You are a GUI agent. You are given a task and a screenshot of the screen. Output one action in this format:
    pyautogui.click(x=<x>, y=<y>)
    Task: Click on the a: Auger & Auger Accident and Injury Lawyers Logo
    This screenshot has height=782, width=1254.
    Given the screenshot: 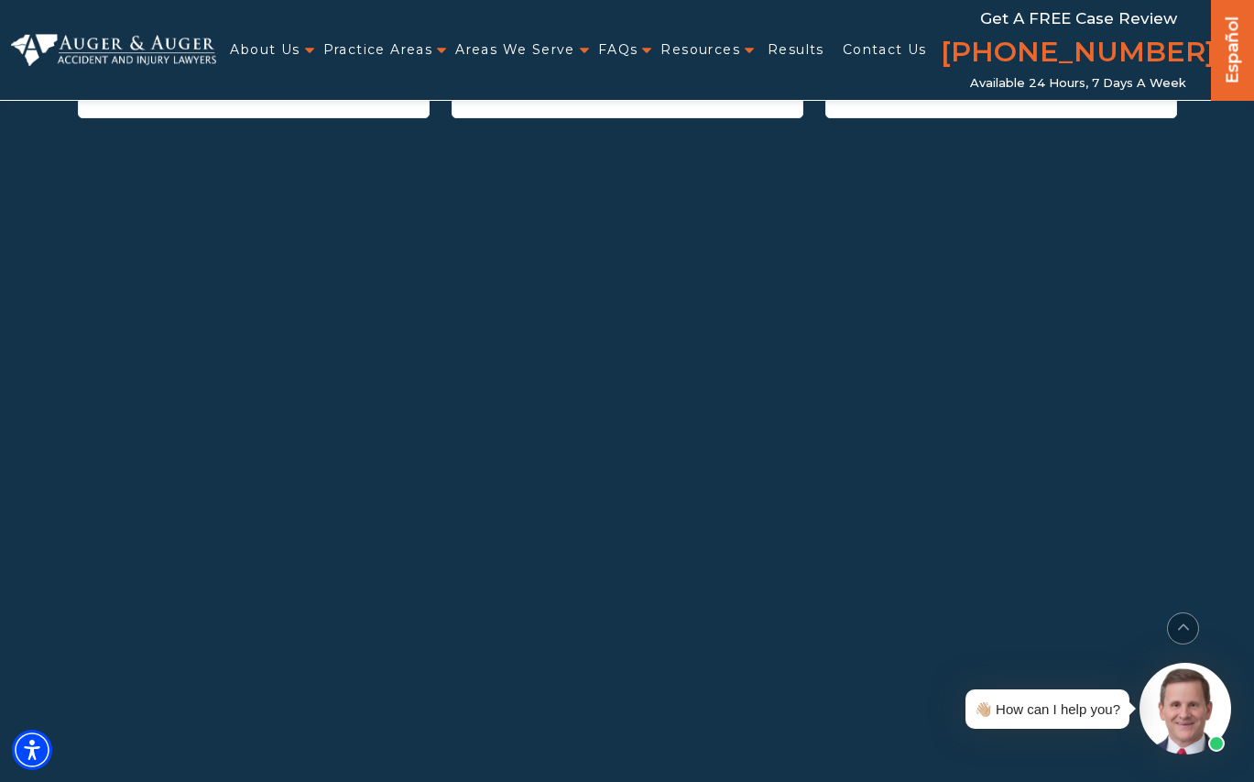 What is the action you would take?
    pyautogui.click(x=114, y=49)
    